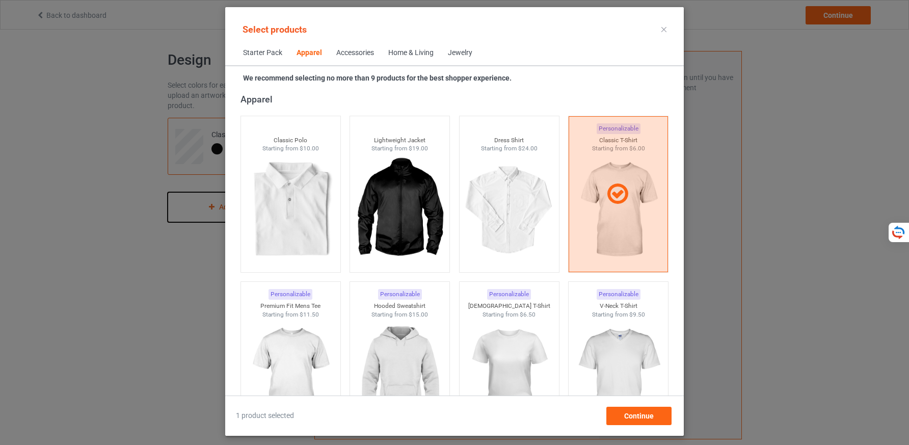 The width and height of the screenshot is (909, 445). I want to click on span: 1 product selected, so click(265, 416).